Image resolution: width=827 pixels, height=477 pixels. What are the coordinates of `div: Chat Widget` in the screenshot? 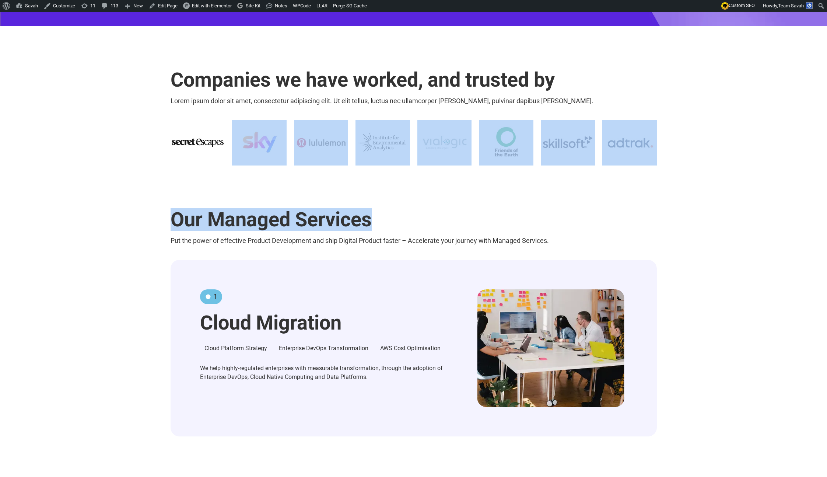 It's located at (809, 459).